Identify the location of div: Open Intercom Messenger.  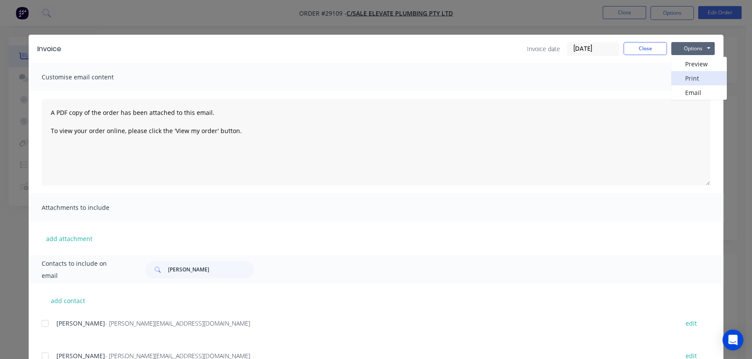
(733, 340).